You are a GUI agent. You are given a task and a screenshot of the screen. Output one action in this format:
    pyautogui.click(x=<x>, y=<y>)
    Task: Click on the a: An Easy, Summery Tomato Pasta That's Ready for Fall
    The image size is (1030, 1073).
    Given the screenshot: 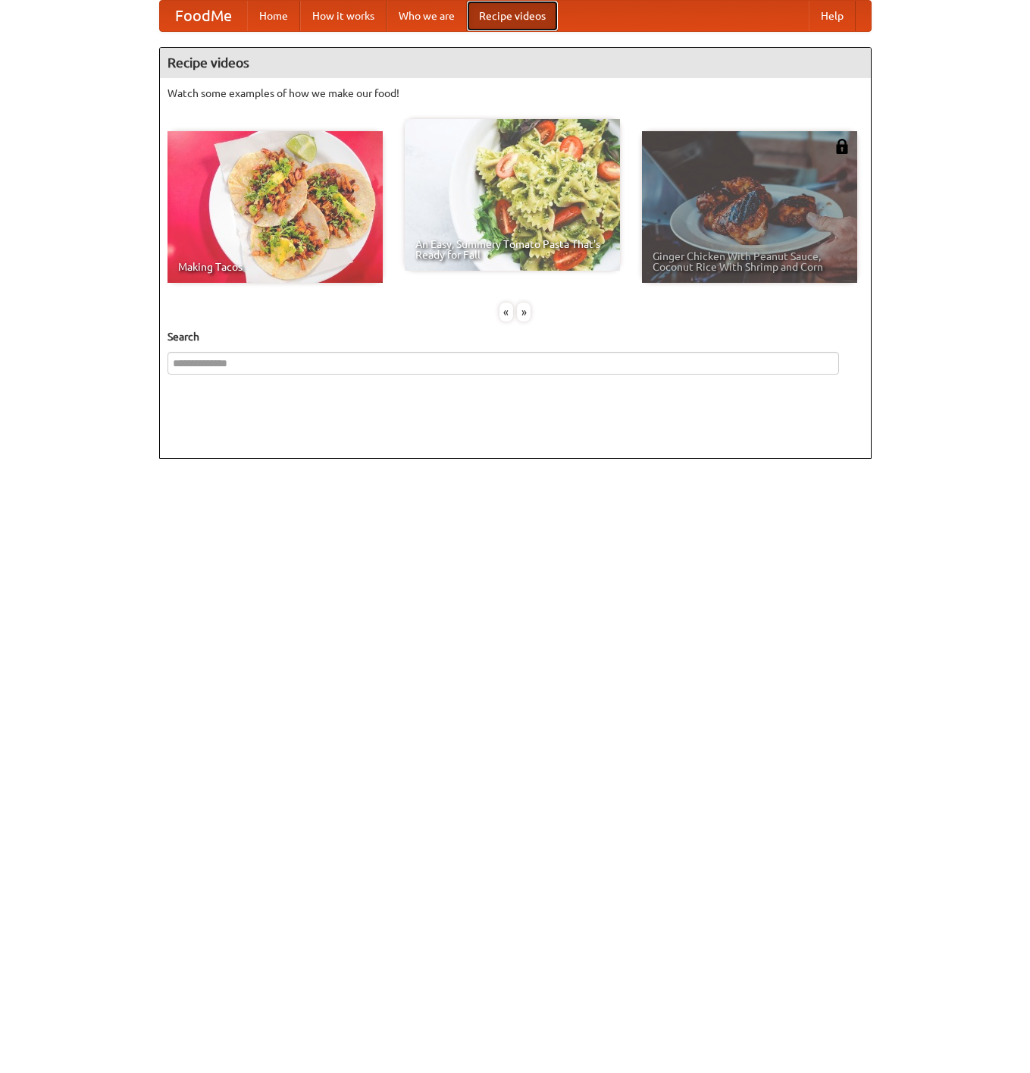 What is the action you would take?
    pyautogui.click(x=513, y=195)
    